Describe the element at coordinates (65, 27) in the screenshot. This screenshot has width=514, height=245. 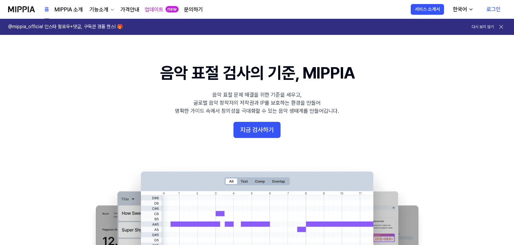
I see `h1: @mippia_official 인스타 팔로우+댓글, 구독권 경품 찬스! 🎁` at that location.